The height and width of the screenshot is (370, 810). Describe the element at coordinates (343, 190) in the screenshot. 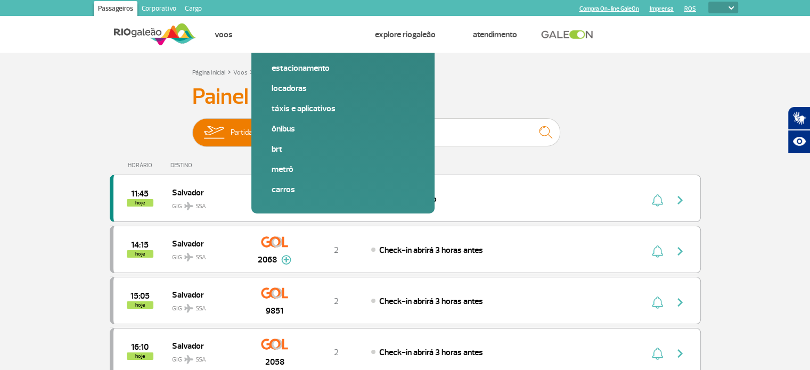

I see `a: Carros` at that location.